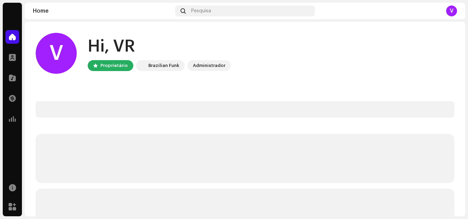  I want to click on div: Hi, VR, so click(159, 47).